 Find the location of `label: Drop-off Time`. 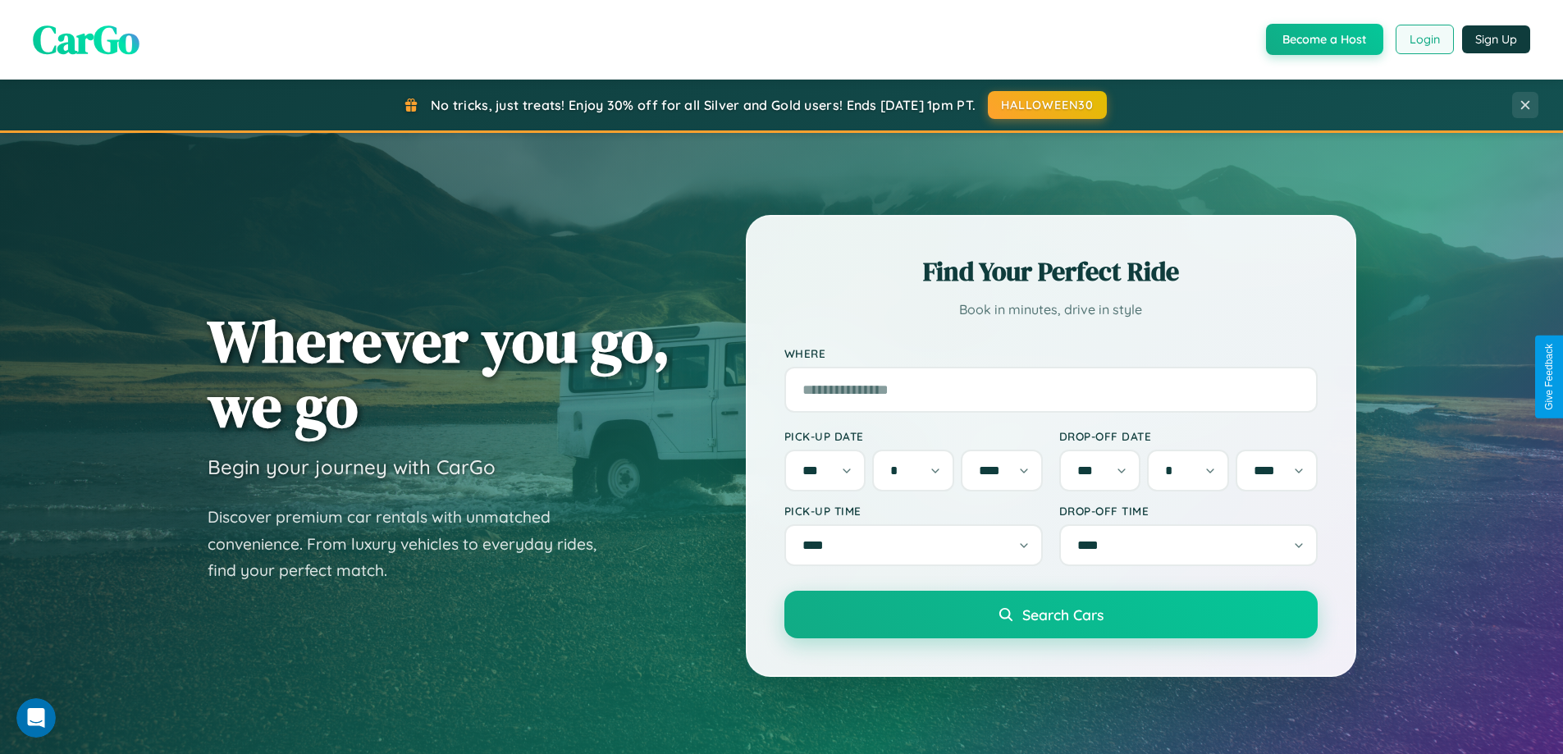

label: Drop-off Time is located at coordinates (1188, 510).